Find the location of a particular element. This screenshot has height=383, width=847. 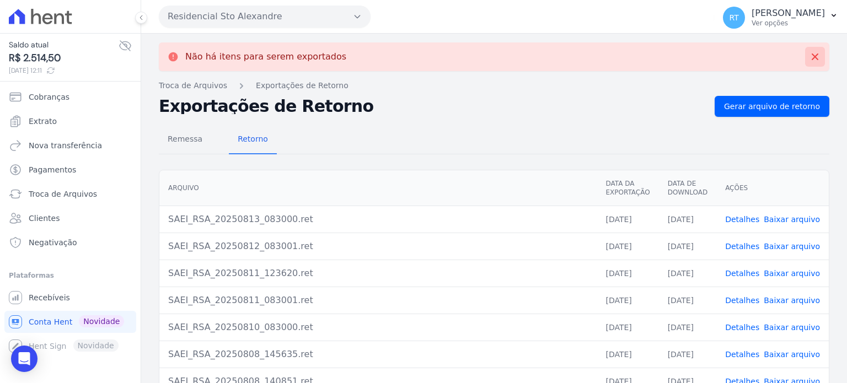

span: Conta Hent is located at coordinates (50, 322).